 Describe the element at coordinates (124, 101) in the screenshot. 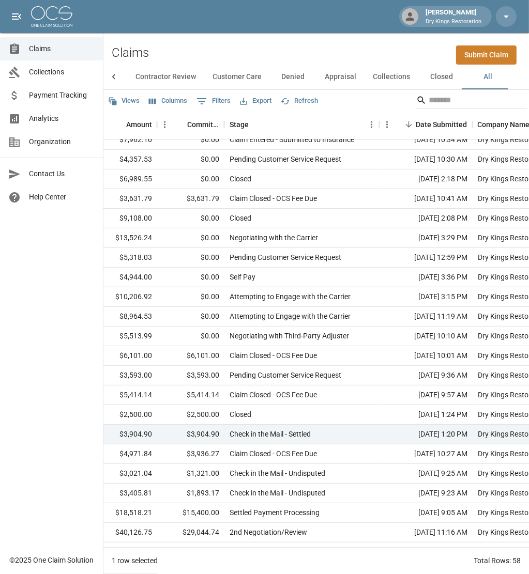

I see `button: Views` at that location.